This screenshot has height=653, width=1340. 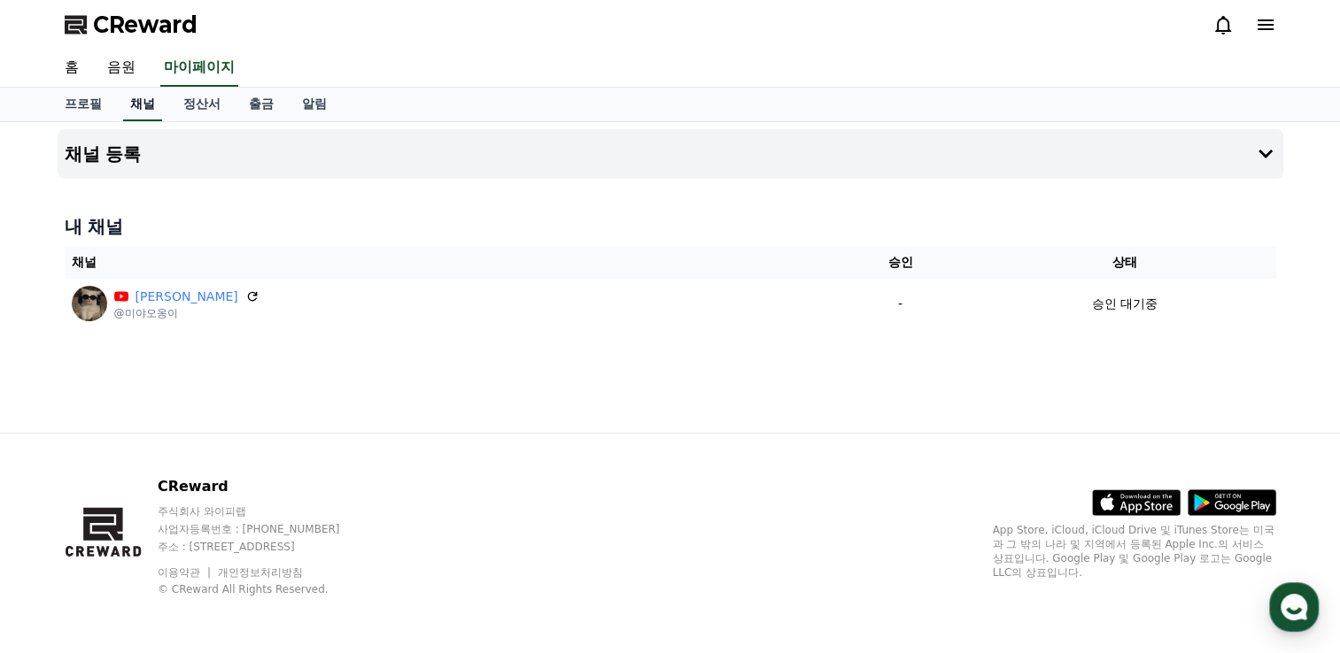 I want to click on a: 이용약관, so click(x=185, y=573).